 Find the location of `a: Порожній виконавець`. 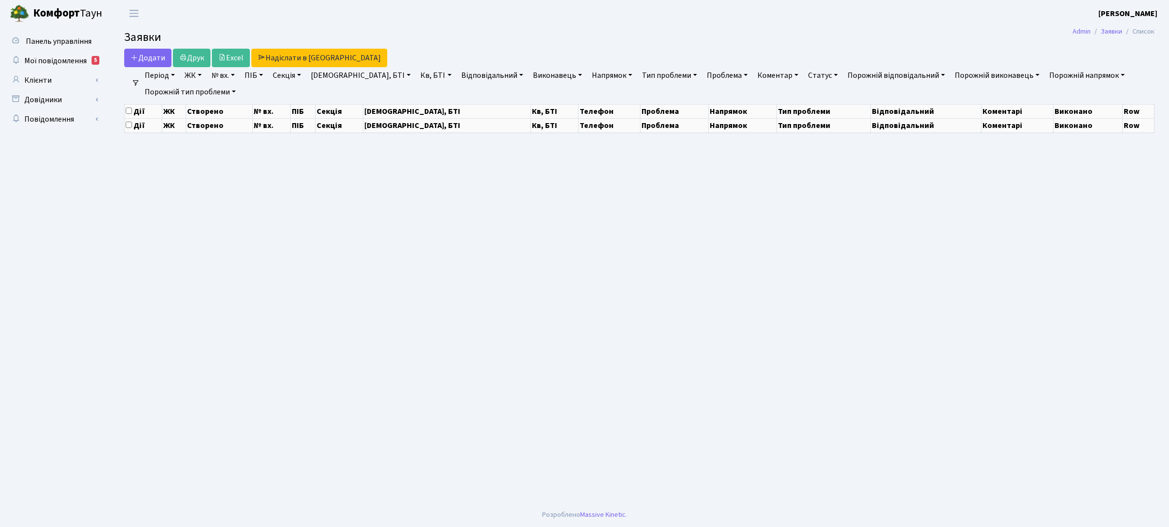

a: Порожній виконавець is located at coordinates (997, 75).